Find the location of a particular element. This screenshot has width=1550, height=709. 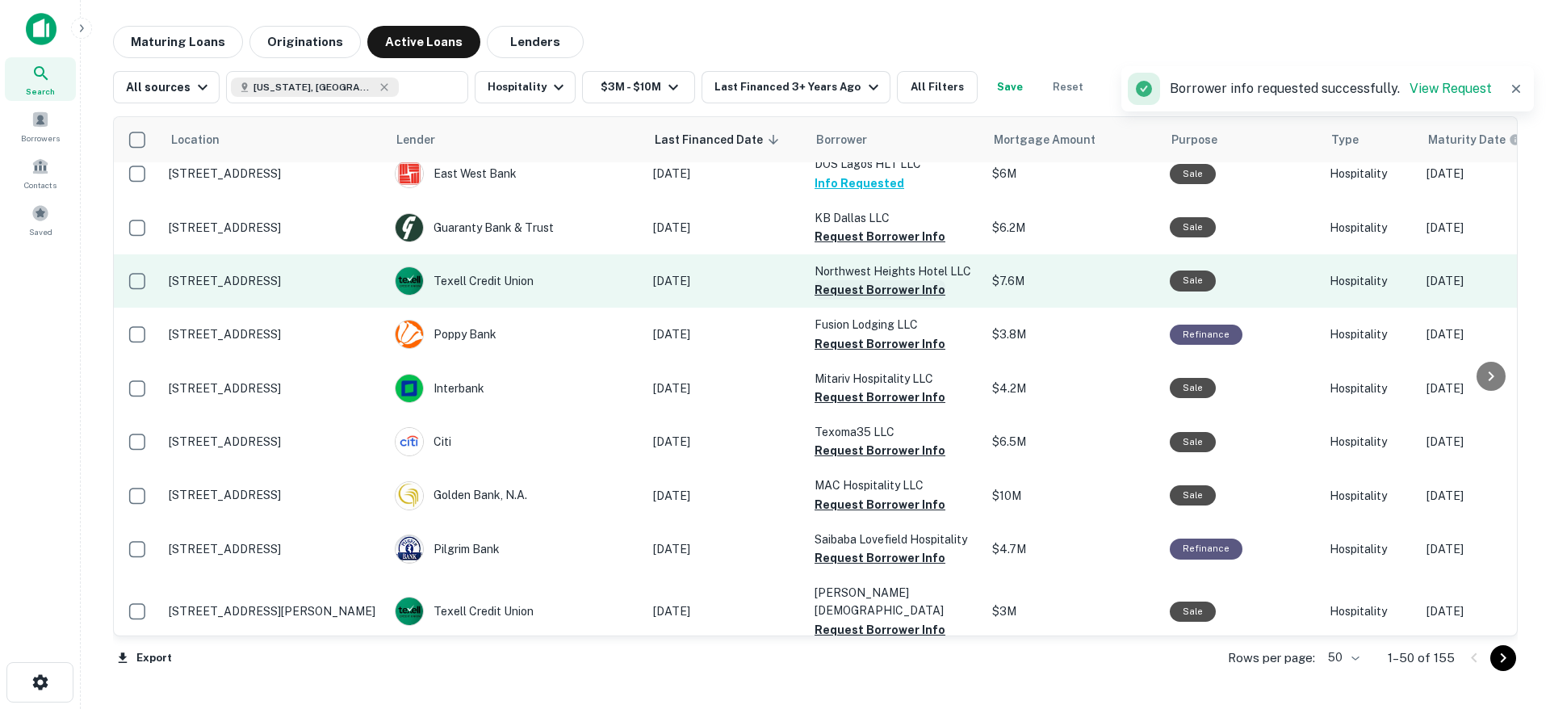

th: Last Financed Date is located at coordinates (726, 140).